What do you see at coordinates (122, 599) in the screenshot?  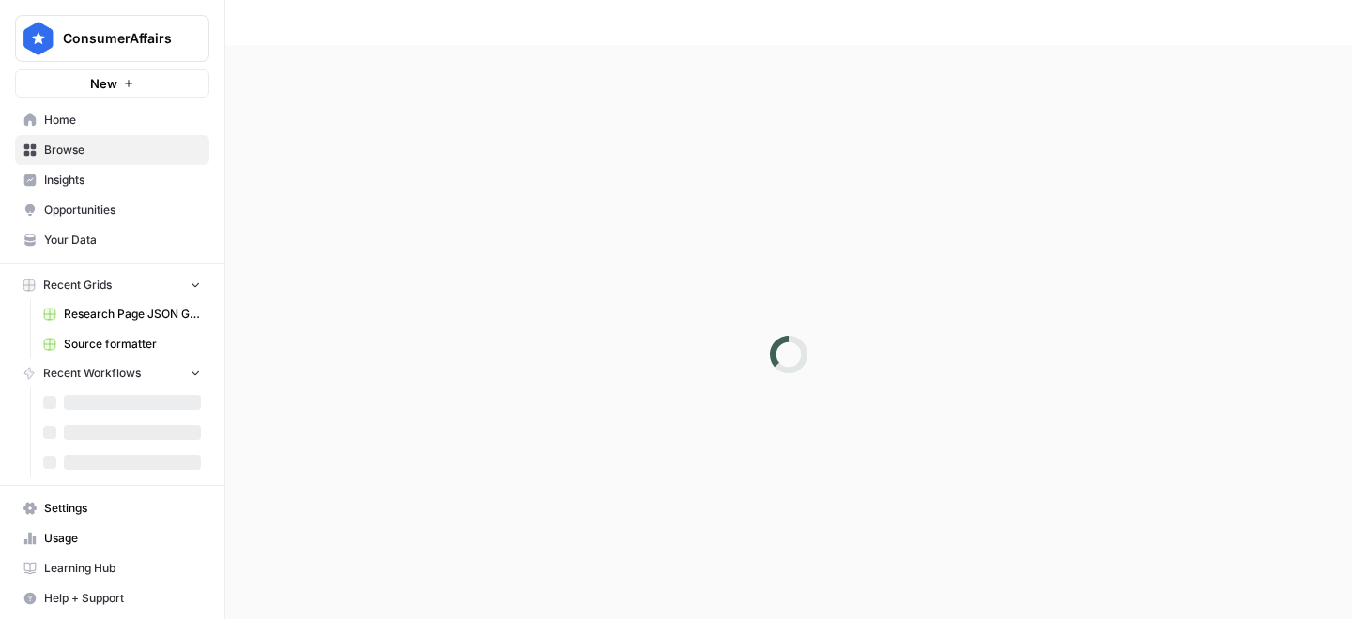 I see `span: Help + Support` at bounding box center [122, 599].